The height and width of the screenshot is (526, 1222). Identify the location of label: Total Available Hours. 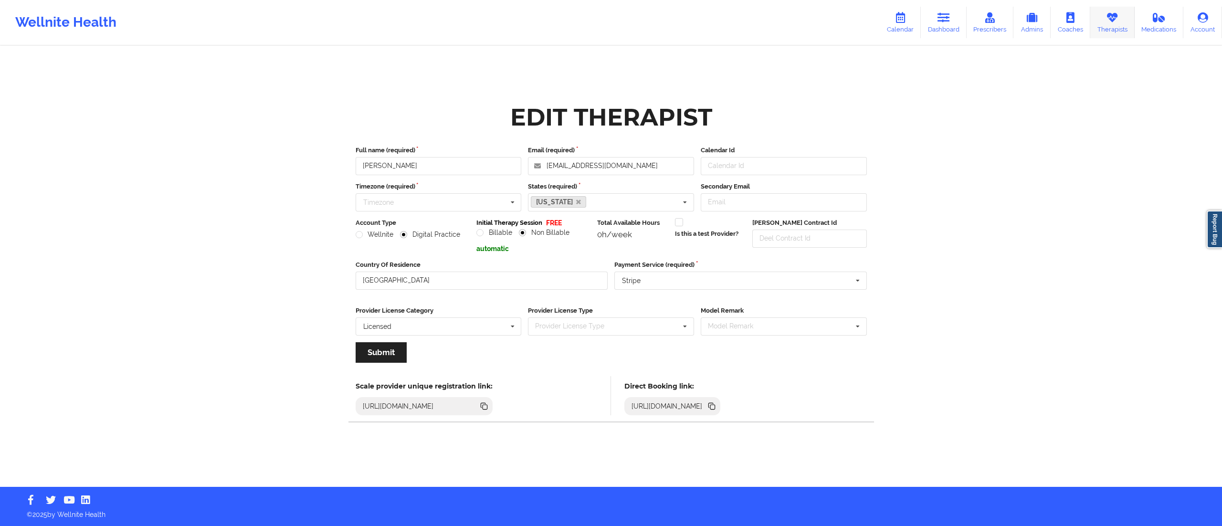
(633, 223).